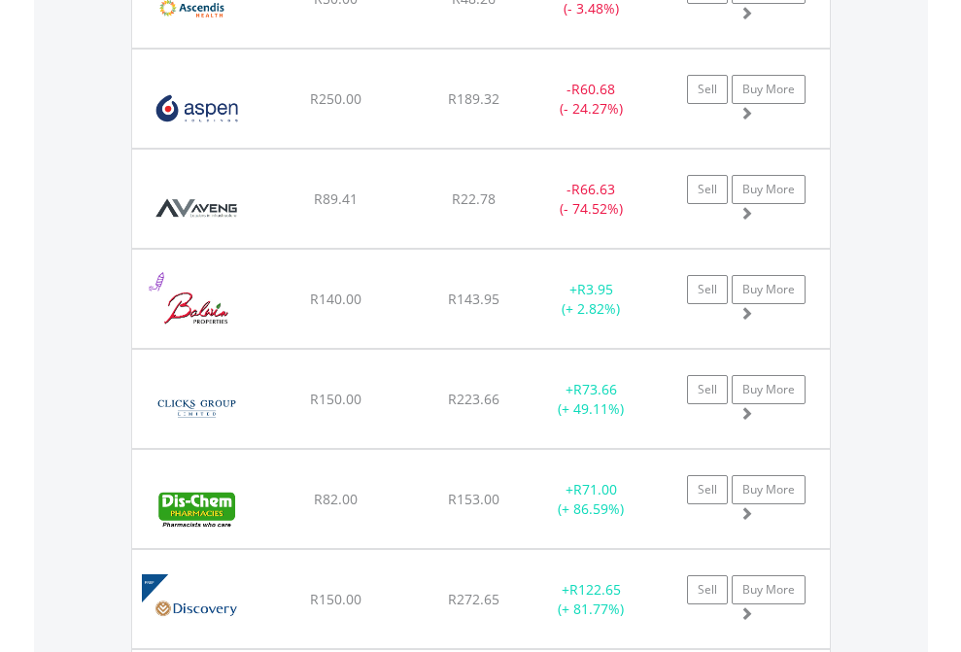 The image size is (961, 652). I want to click on span: R272.65, so click(473, 598).